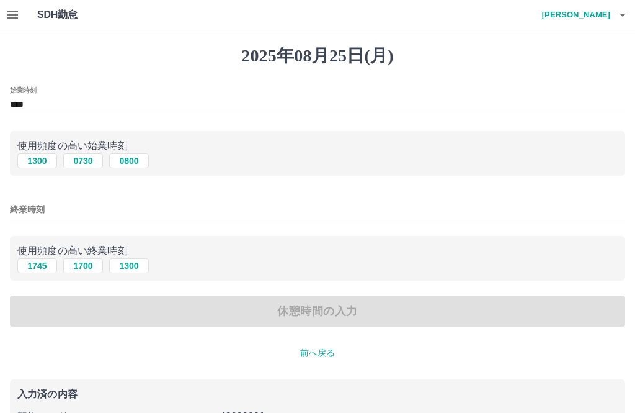 This screenshot has width=635, height=413. What do you see at coordinates (23, 89) in the screenshot?
I see `label: 始業時刻` at bounding box center [23, 89].